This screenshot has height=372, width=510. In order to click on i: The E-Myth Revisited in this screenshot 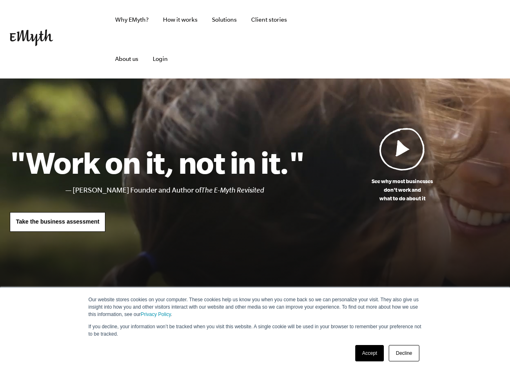, I will do `click(233, 190)`.